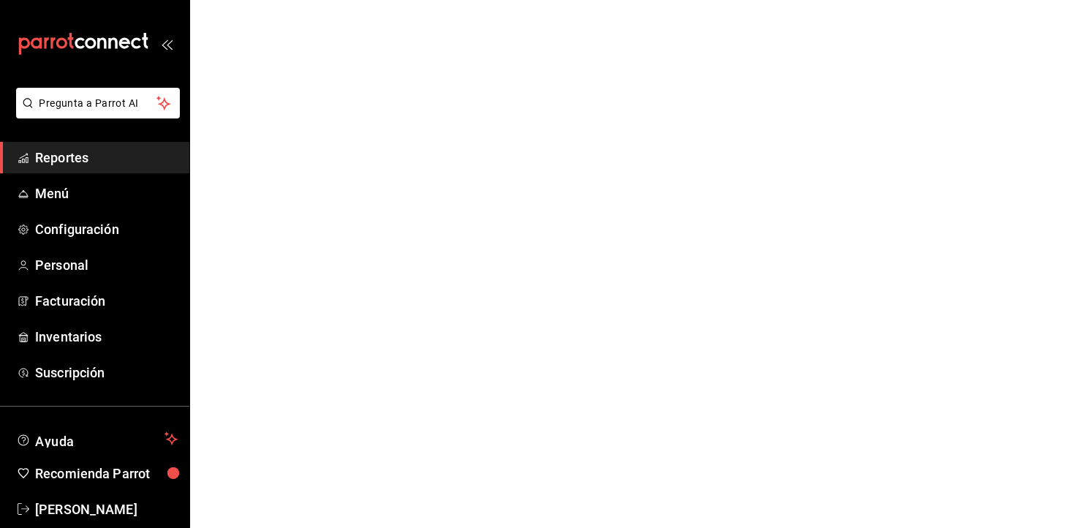 Image resolution: width=1066 pixels, height=528 pixels. Describe the element at coordinates (106, 336) in the screenshot. I see `span: Inventarios` at that location.